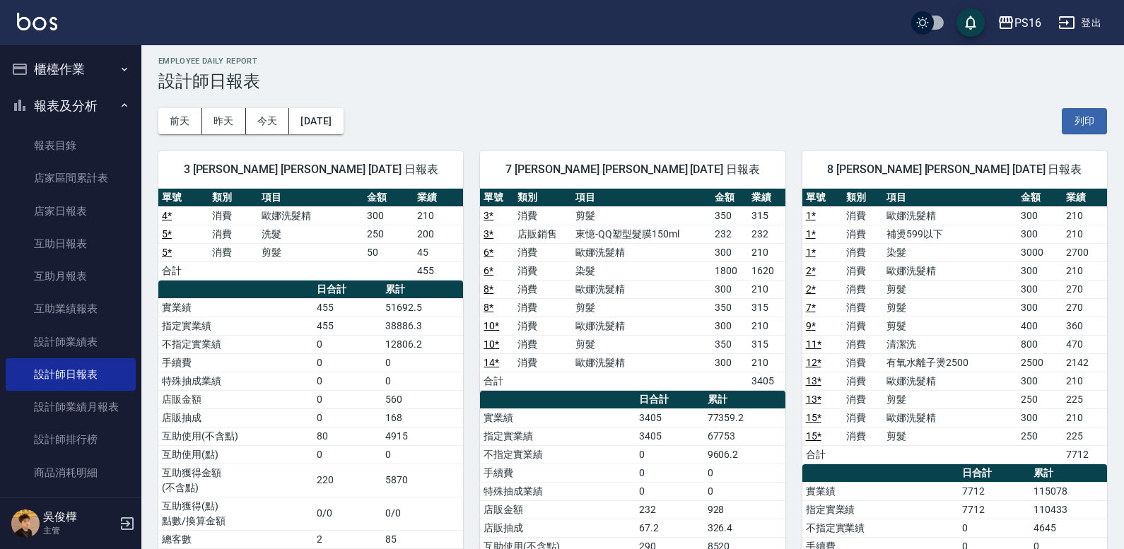 Image resolution: width=1124 pixels, height=549 pixels. I want to click on td: 51692.5, so click(422, 307).